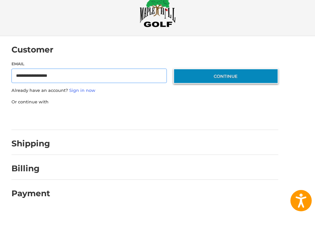 Image resolution: width=315 pixels, height=231 pixels. I want to click on h2: Shipping, so click(31, 143).